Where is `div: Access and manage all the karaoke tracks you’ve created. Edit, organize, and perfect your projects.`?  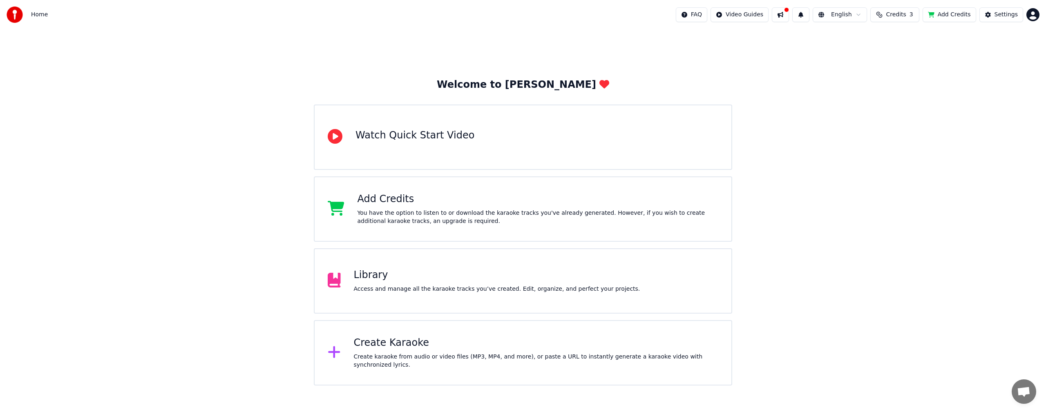 div: Access and manage all the karaoke tracks you’ve created. Edit, organize, and perfect your projects. is located at coordinates (497, 289).